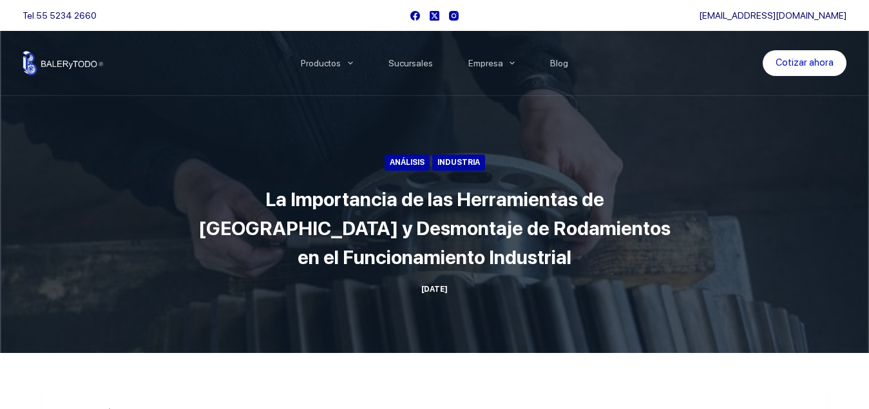 This screenshot has height=409, width=869. Describe the element at coordinates (59, 15) in the screenshot. I see `span: Tel.` at that location.